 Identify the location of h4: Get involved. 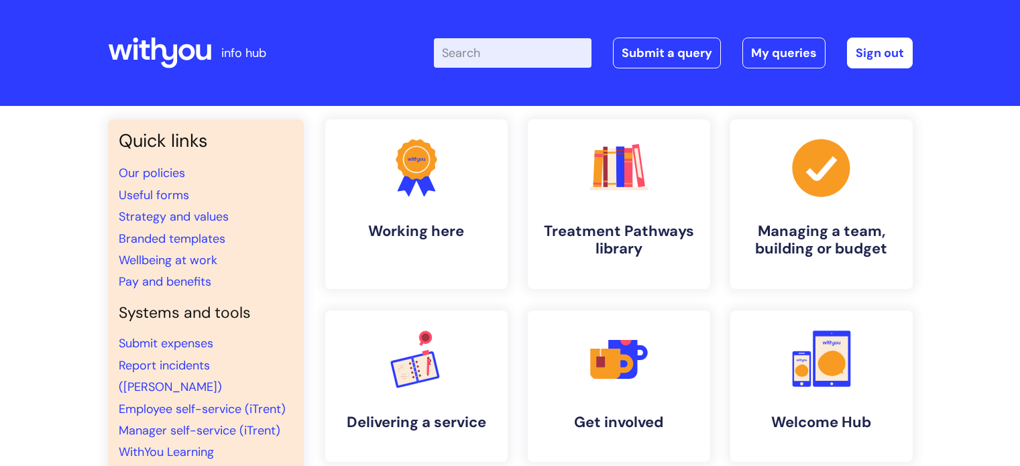
(619, 423).